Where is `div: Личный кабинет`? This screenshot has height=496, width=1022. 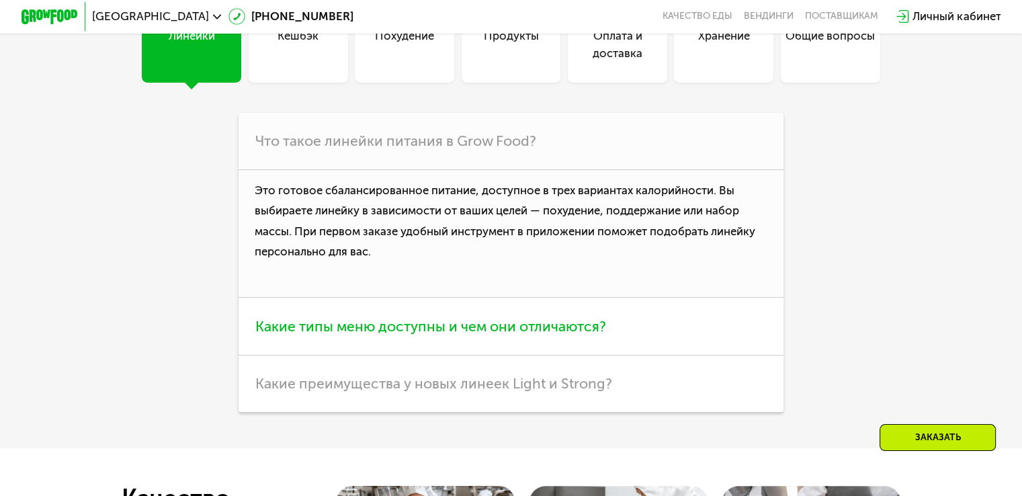 div: Личный кабинет is located at coordinates (956, 16).